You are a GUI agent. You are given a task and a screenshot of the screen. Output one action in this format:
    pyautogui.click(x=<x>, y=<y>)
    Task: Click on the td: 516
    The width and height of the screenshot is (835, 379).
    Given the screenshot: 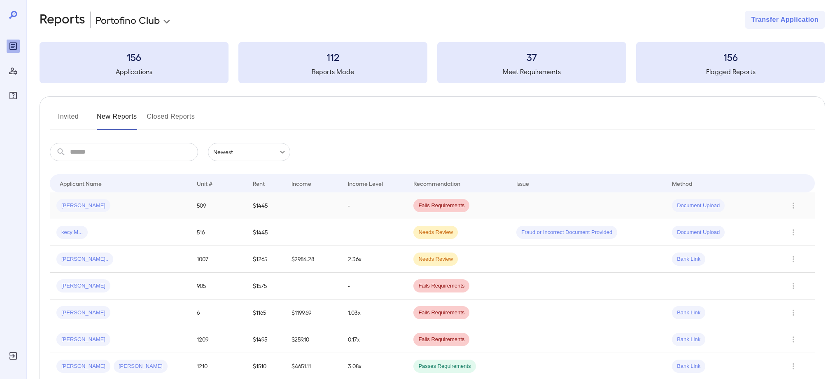 What is the action you would take?
    pyautogui.click(x=218, y=232)
    